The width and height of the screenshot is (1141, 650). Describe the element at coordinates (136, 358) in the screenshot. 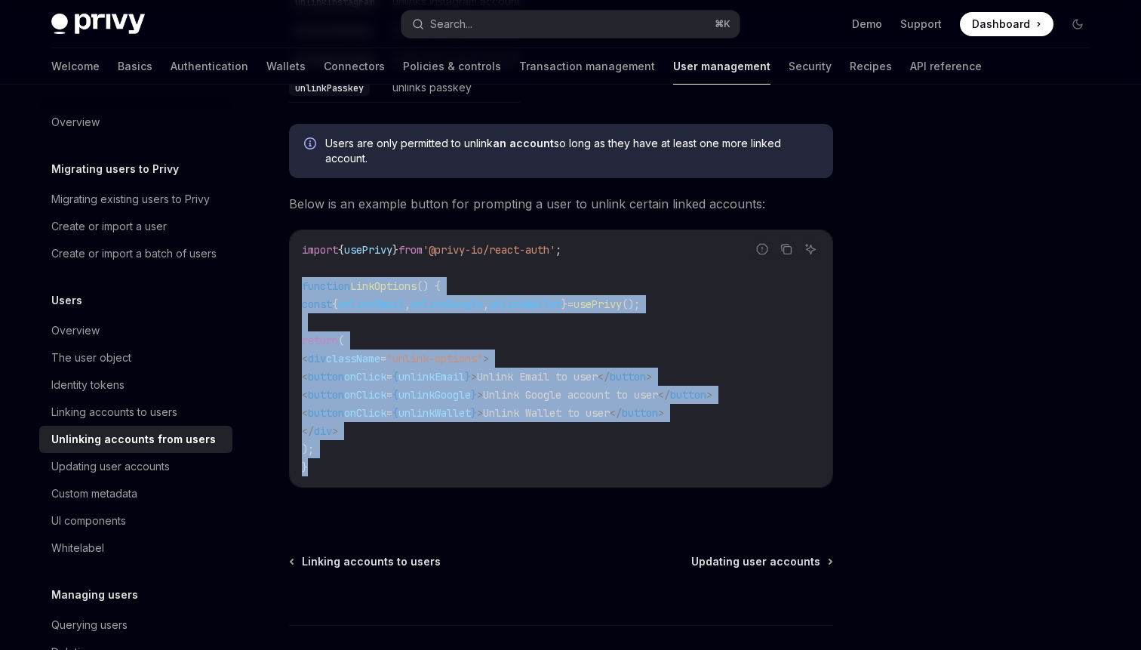

I see `a: The user object` at that location.